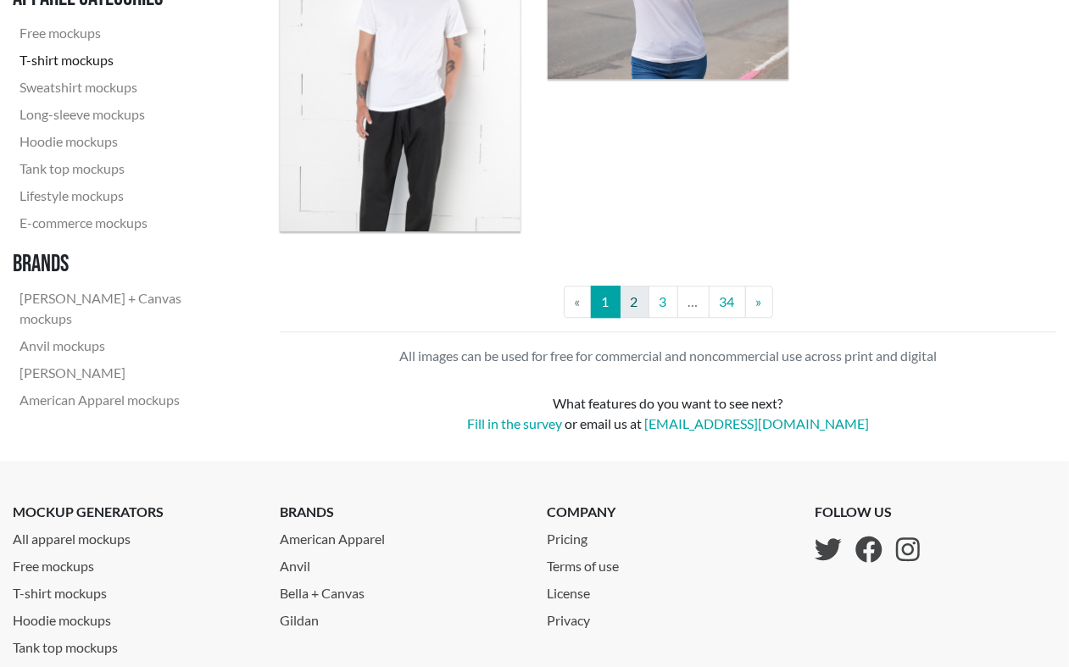 This screenshot has width=1069, height=667. I want to click on p: company, so click(590, 512).